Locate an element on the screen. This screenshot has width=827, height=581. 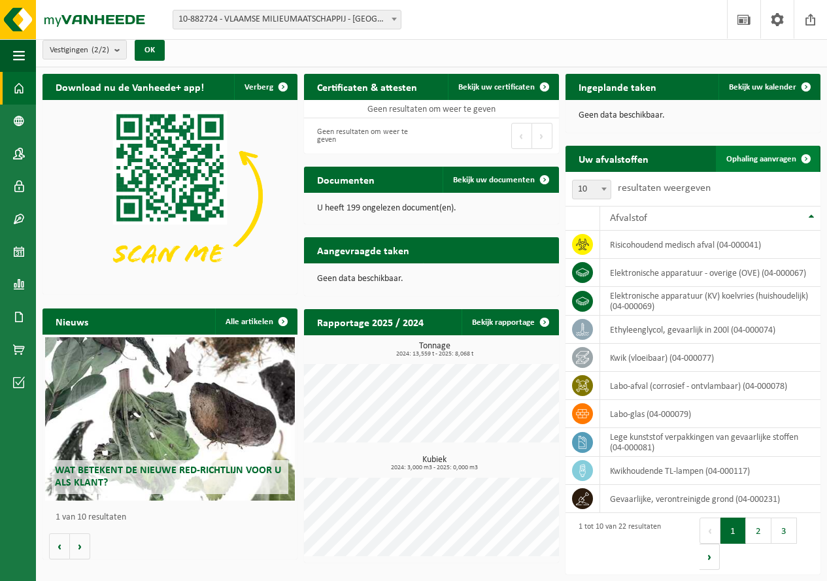
td: gevaarlijke, verontreinigde grond (04-000231) is located at coordinates (710, 499).